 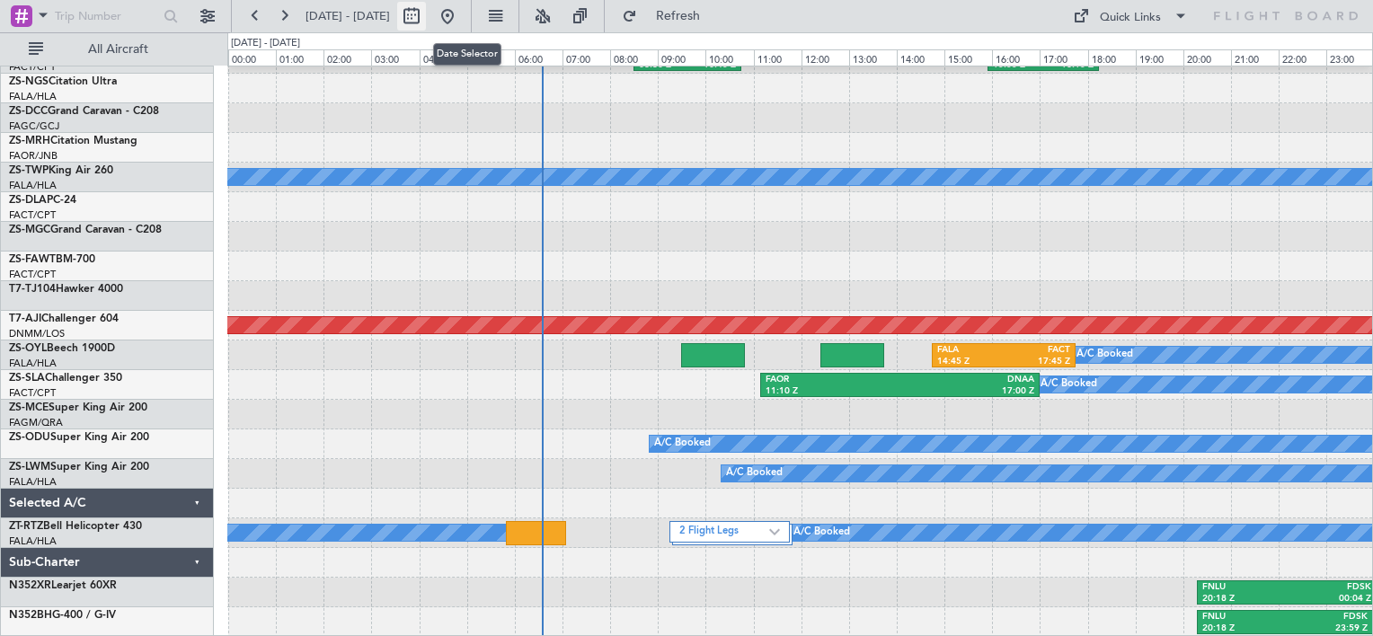 I want to click on div: 04:00, so click(x=443, y=58).